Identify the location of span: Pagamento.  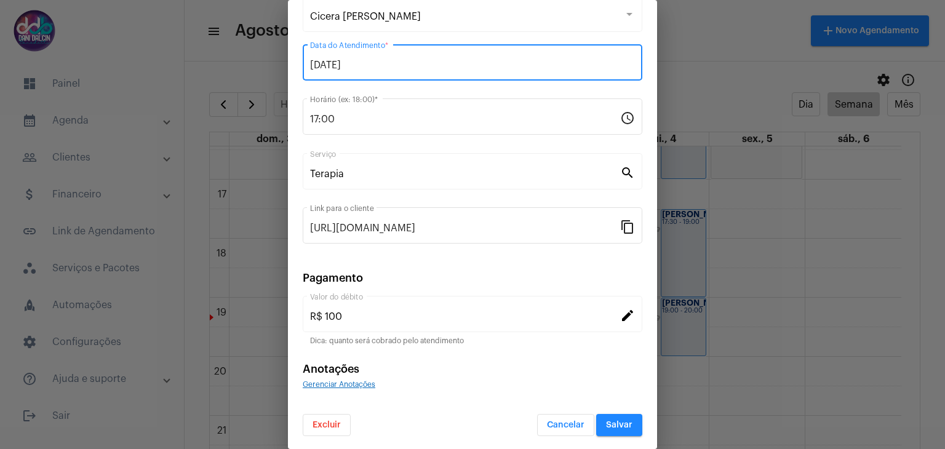
(333, 278).